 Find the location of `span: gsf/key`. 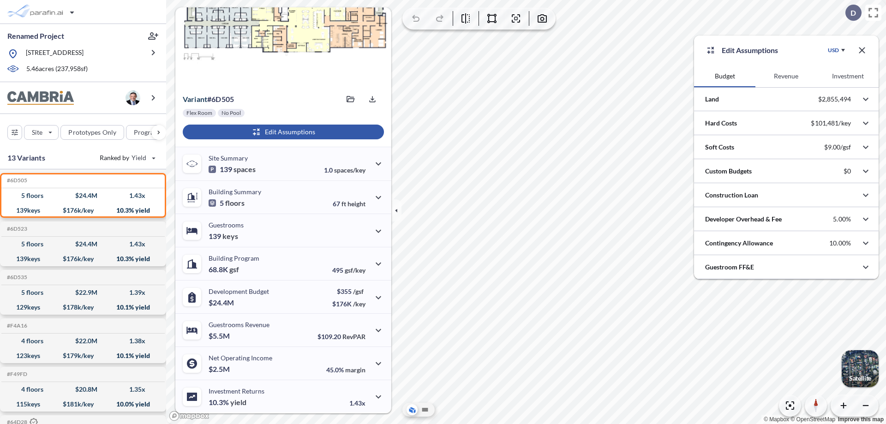

span: gsf/key is located at coordinates (355, 270).